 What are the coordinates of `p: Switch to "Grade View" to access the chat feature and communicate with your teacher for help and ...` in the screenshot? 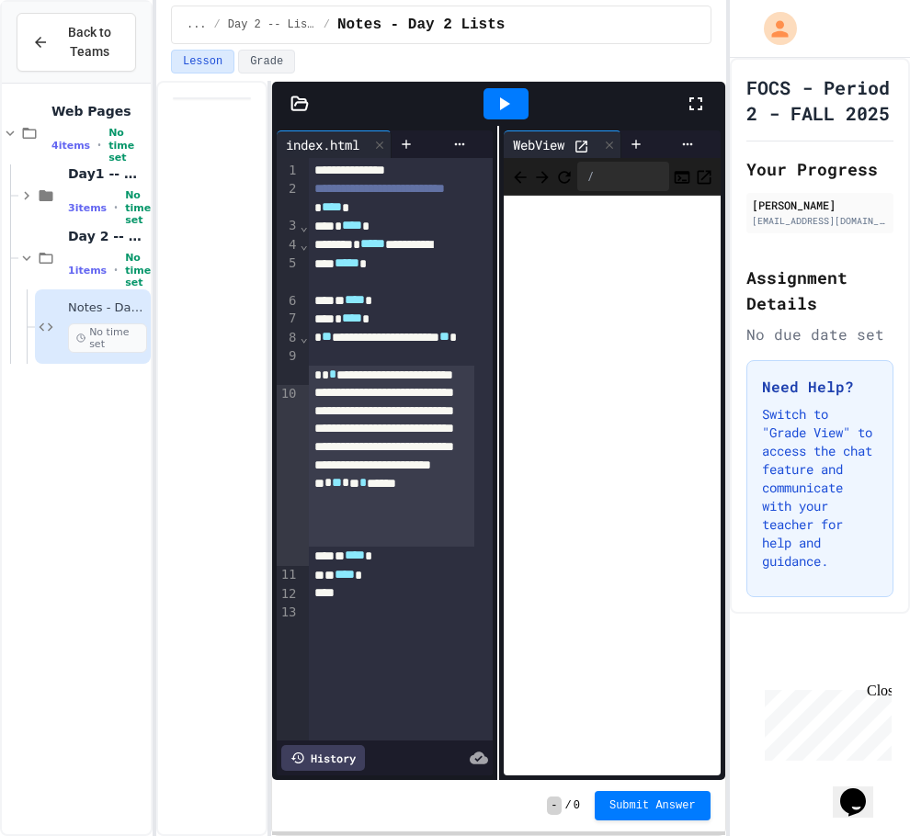 It's located at (820, 488).